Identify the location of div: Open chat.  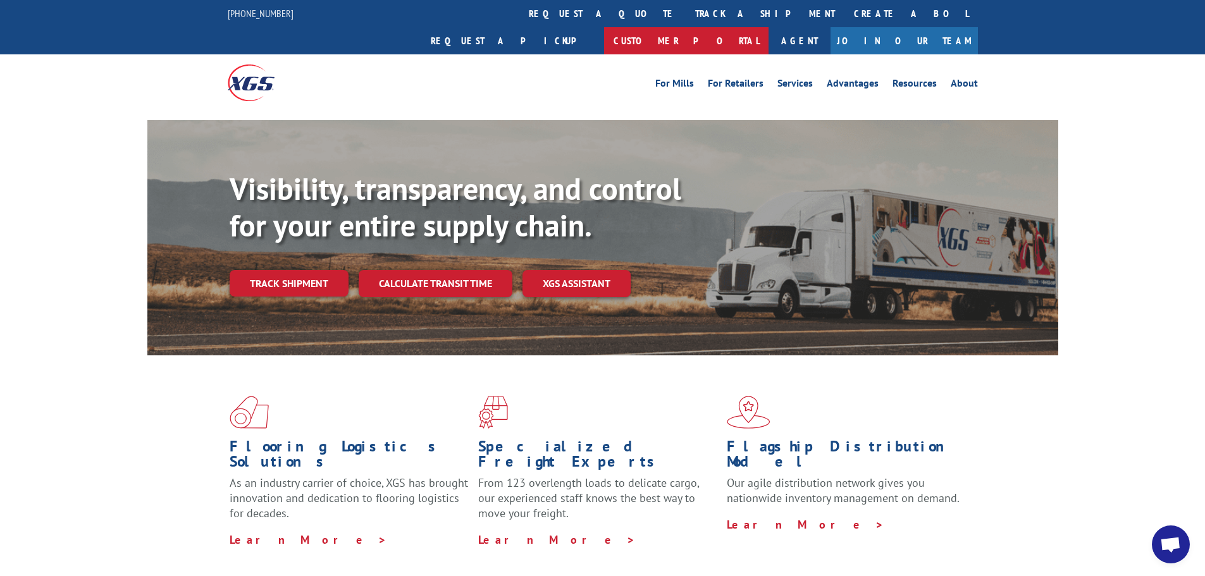
(1171, 545).